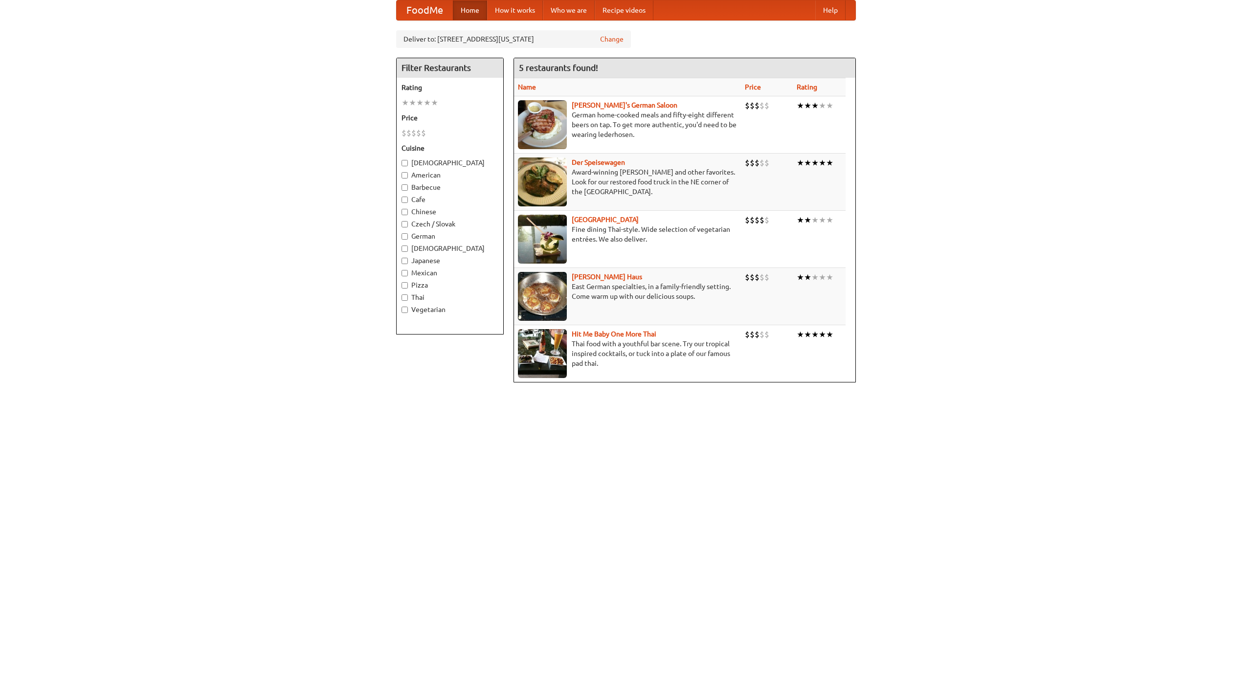 The width and height of the screenshot is (1252, 692). What do you see at coordinates (450, 273) in the screenshot?
I see `label: Mexican` at bounding box center [450, 273].